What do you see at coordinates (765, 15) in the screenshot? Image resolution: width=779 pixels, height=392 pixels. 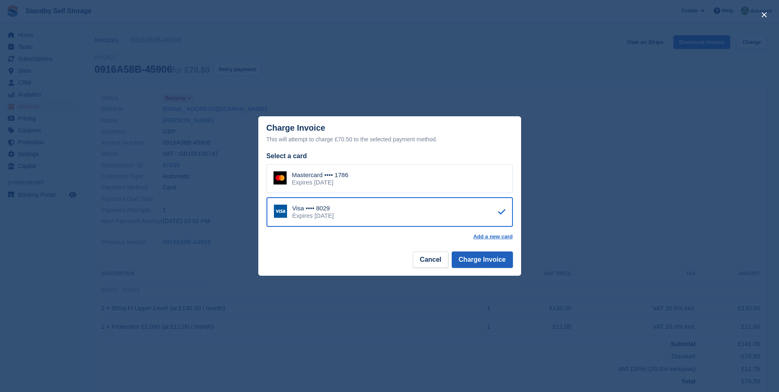 I see `button: close` at bounding box center [765, 15].